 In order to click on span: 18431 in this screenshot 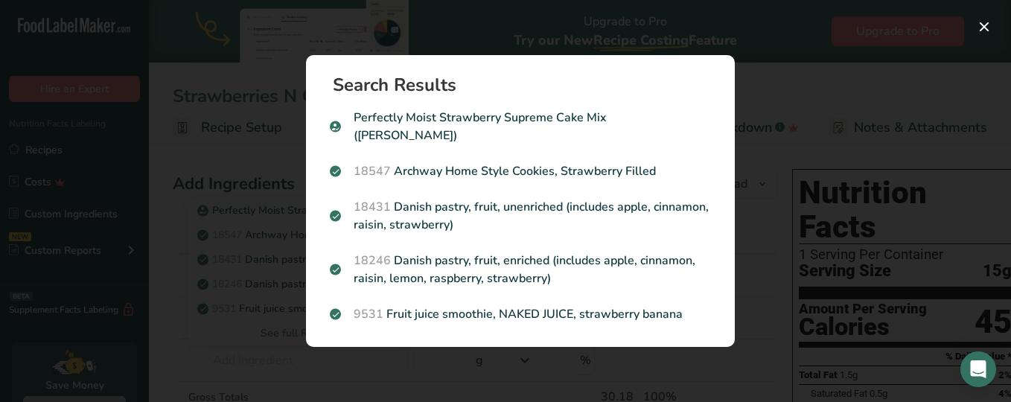, I will do `click(372, 207)`.